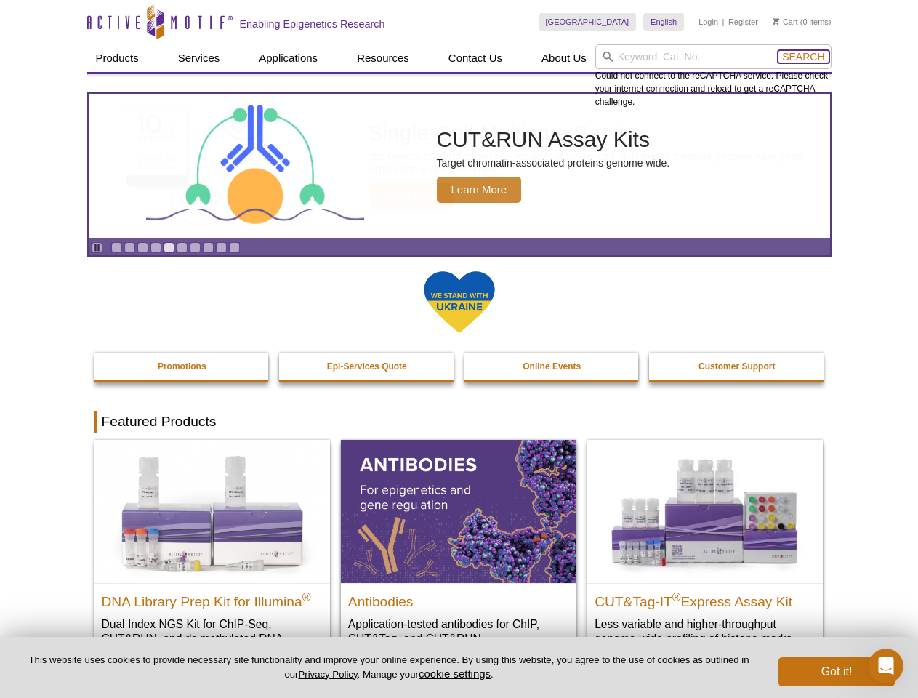 The image size is (918, 698). I want to click on img: CUT&RUN Assay Kits, so click(255, 166).